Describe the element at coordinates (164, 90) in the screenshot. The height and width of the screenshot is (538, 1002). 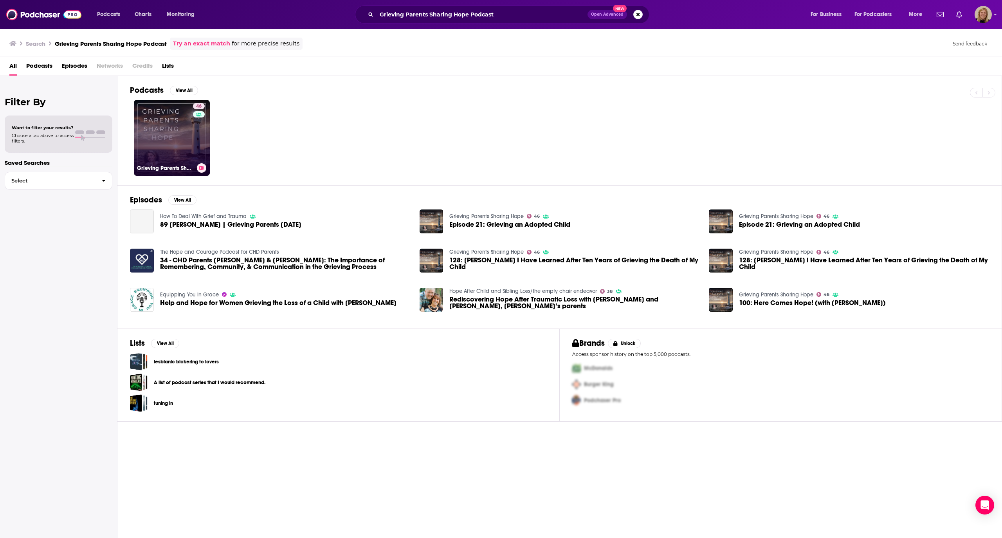
I see `a: PodcastsView All` at that location.